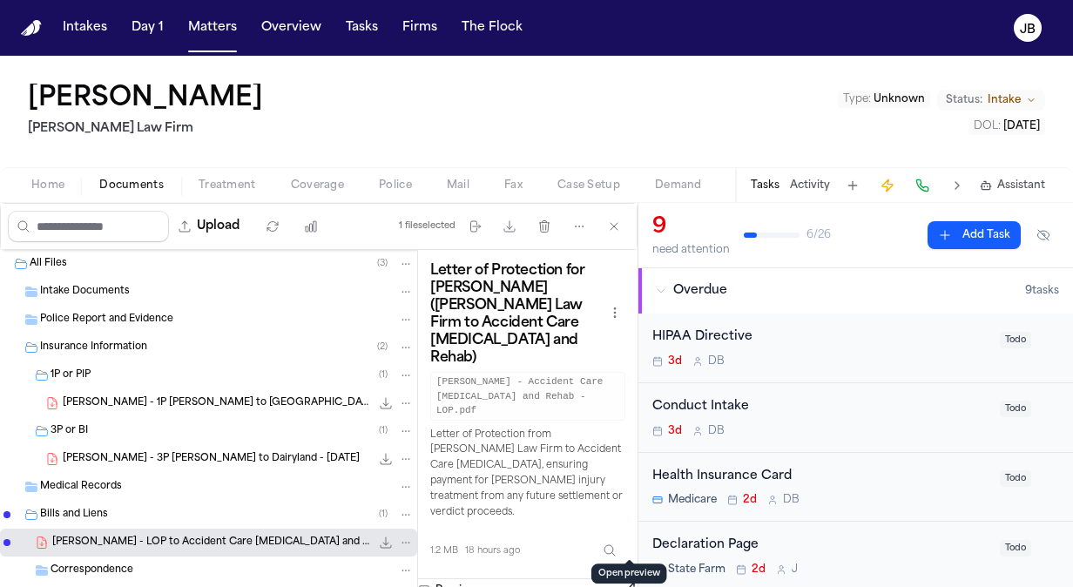  What do you see at coordinates (91, 571) in the screenshot?
I see `span: Correspondence` at bounding box center [91, 571].